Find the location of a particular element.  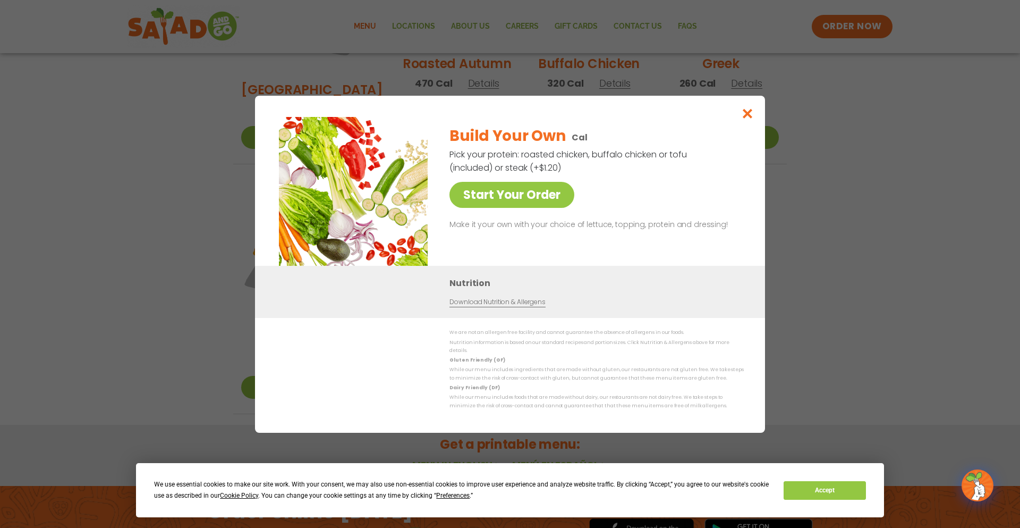

h3: Nutrition is located at coordinates (600, 283).